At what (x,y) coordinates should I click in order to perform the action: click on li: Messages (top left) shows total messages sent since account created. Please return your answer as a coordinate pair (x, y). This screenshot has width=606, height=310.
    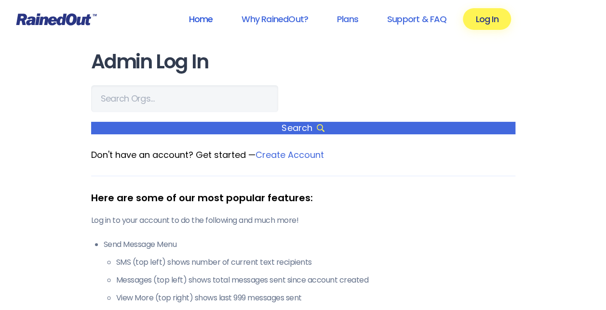
    Looking at the image, I should click on (316, 280).